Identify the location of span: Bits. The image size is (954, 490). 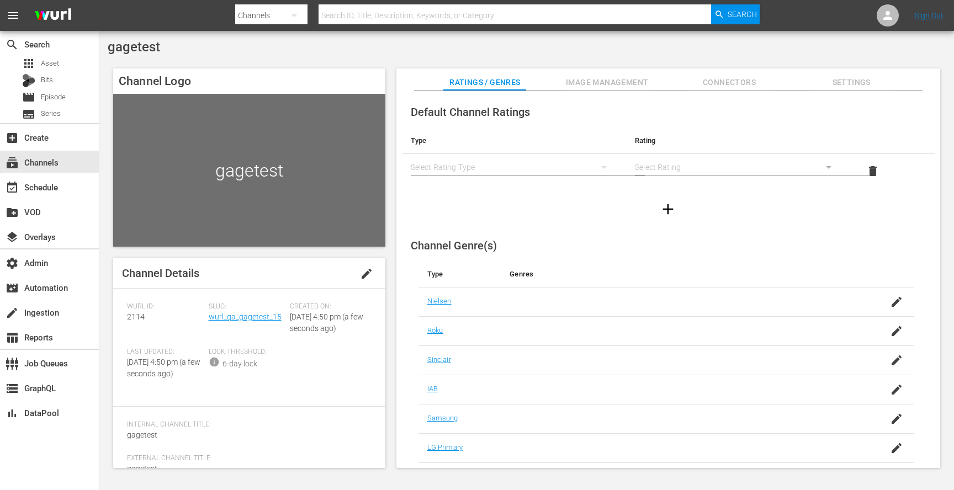
(47, 80).